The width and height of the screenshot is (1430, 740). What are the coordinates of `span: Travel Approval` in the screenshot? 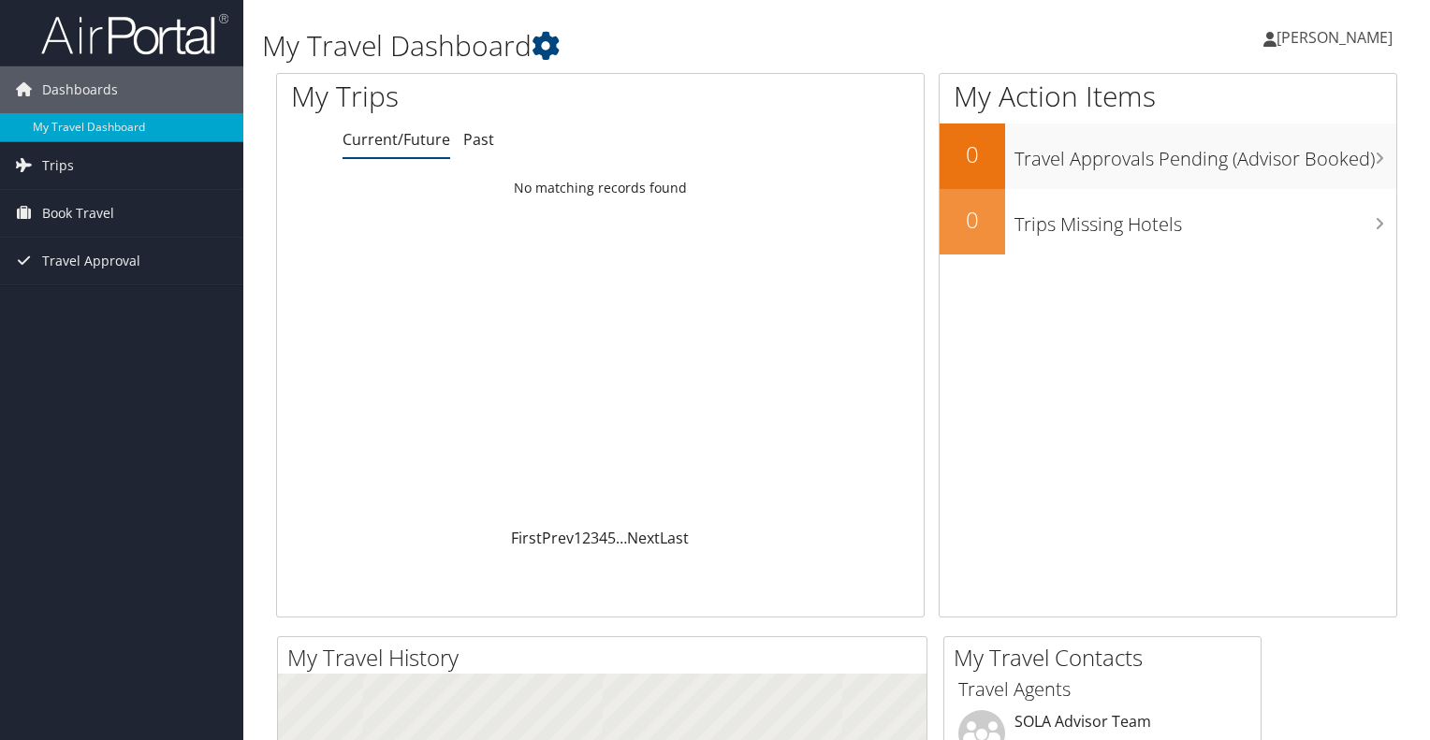 It's located at (91, 261).